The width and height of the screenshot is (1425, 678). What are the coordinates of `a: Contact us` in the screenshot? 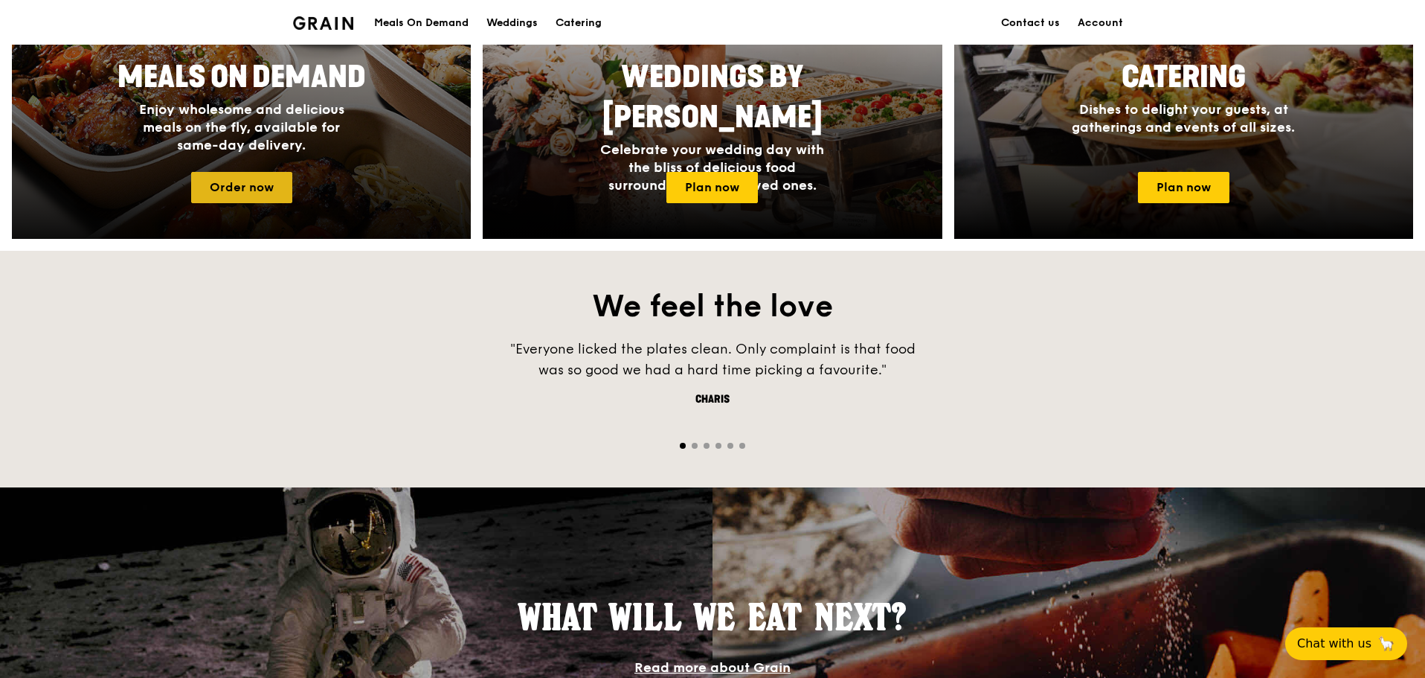 It's located at (1030, 23).